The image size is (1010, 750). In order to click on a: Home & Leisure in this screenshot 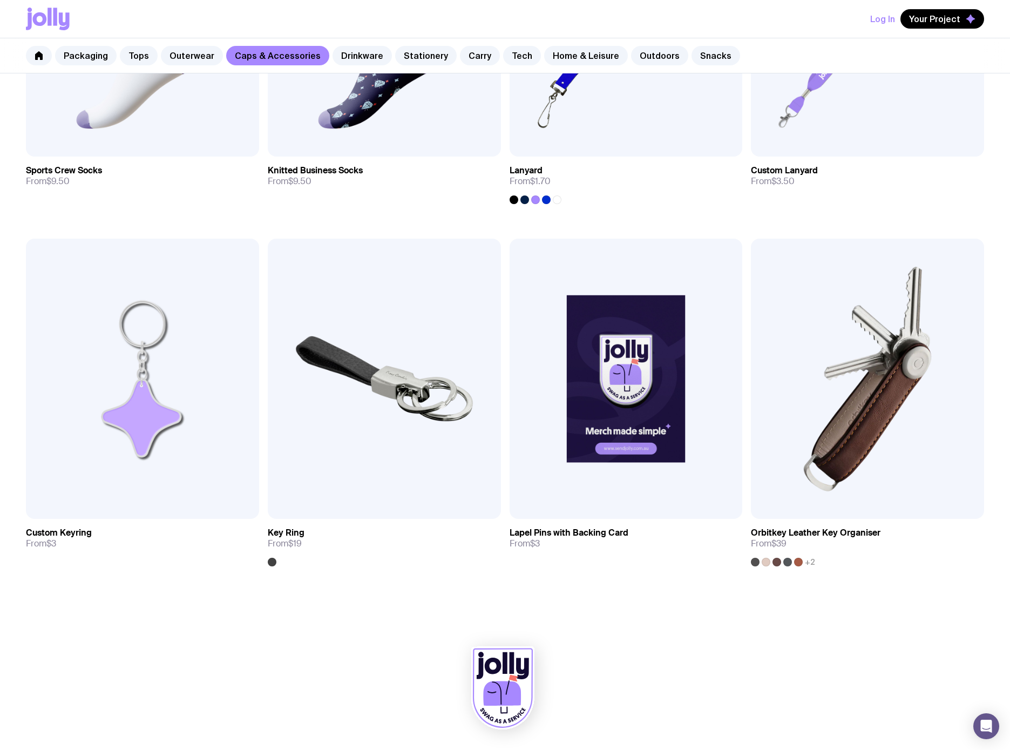, I will do `click(586, 56)`.